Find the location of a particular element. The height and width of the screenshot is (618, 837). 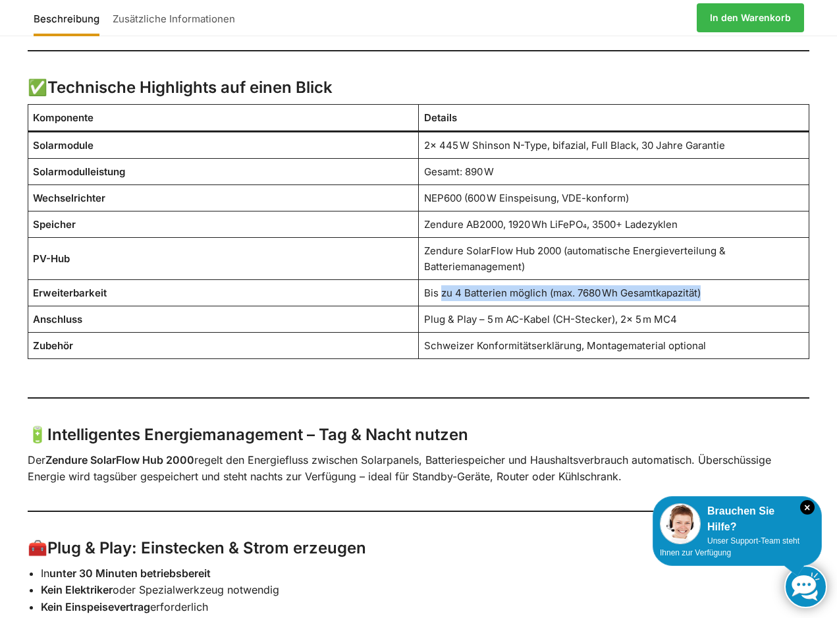

strong: Kein Elektriker is located at coordinates (76, 589).